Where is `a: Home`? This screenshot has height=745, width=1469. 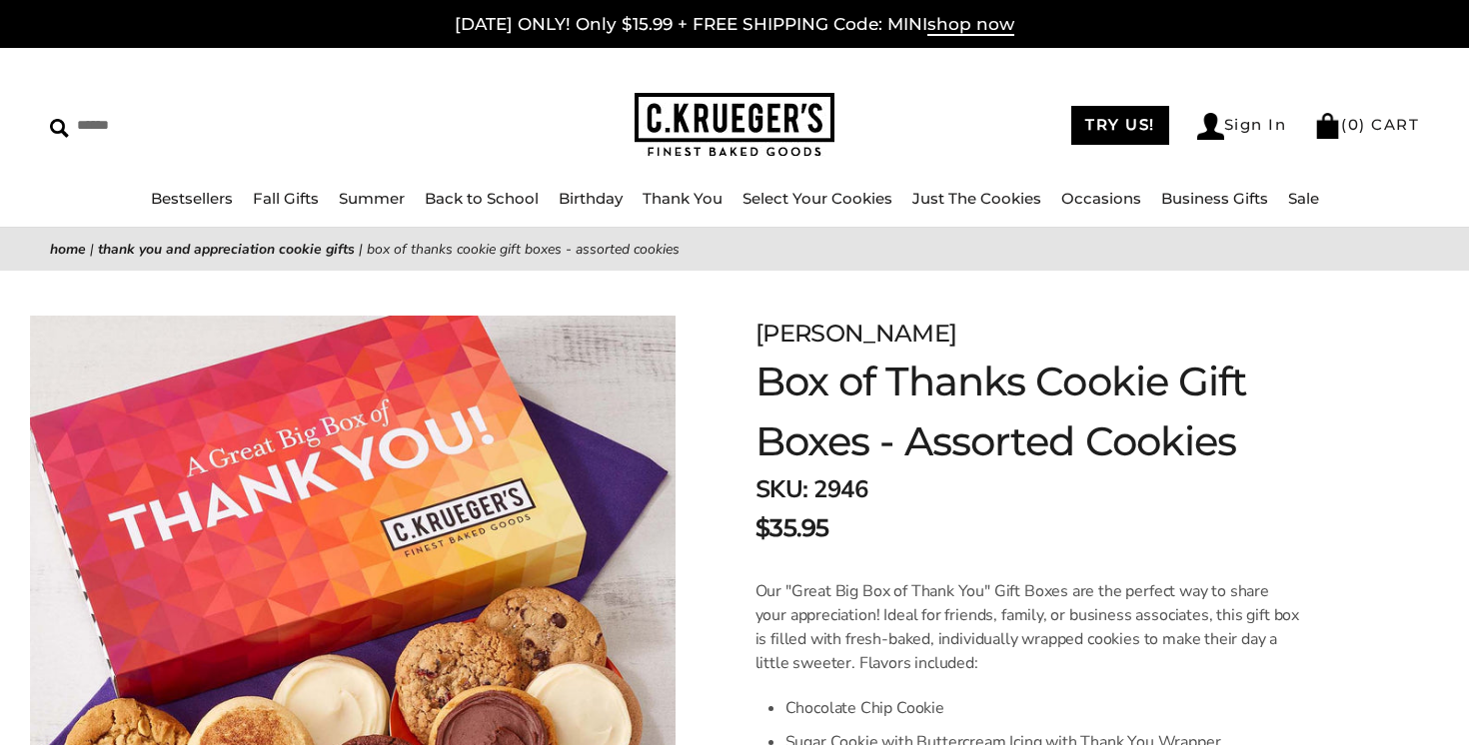
a: Home is located at coordinates (68, 249).